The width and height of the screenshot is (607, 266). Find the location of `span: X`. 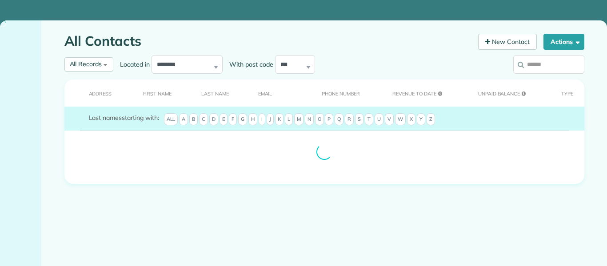

span: X is located at coordinates (411, 120).